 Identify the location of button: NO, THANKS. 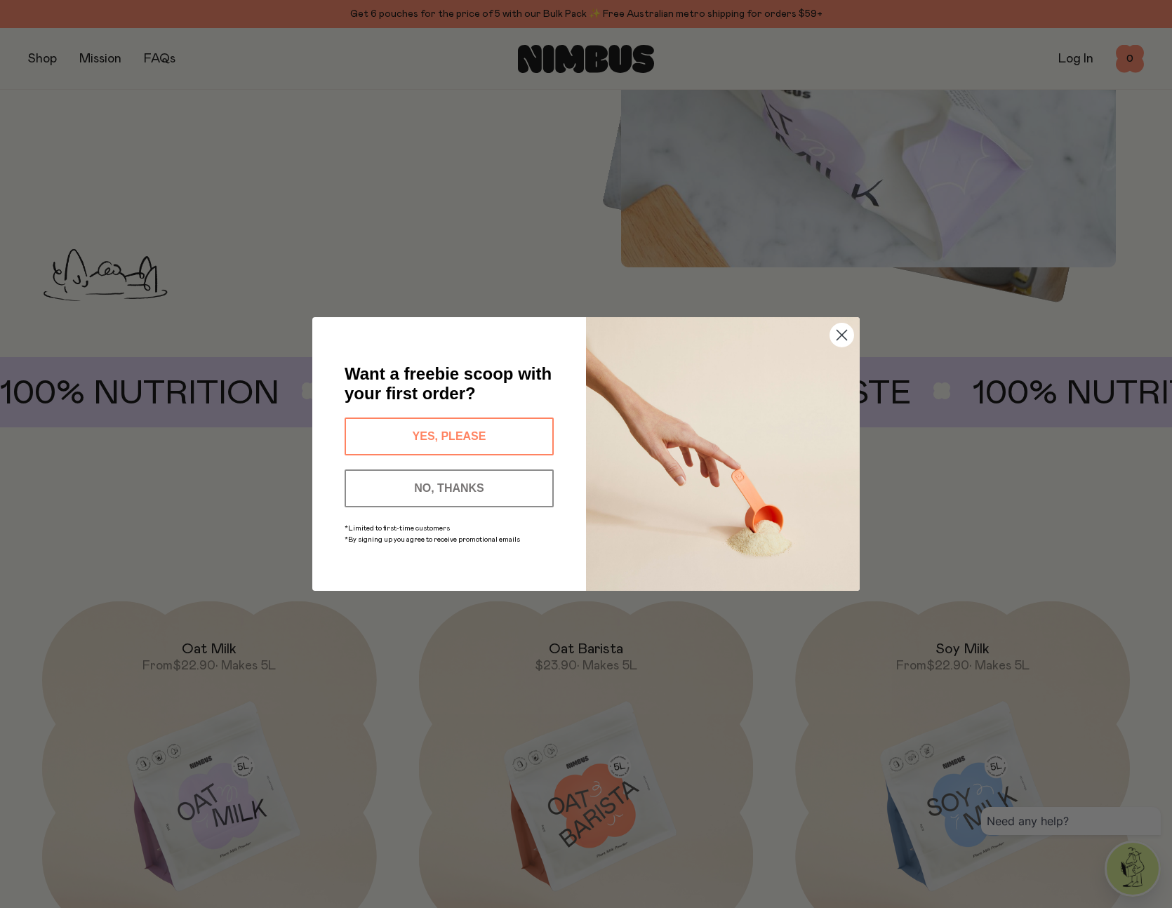
(449, 488).